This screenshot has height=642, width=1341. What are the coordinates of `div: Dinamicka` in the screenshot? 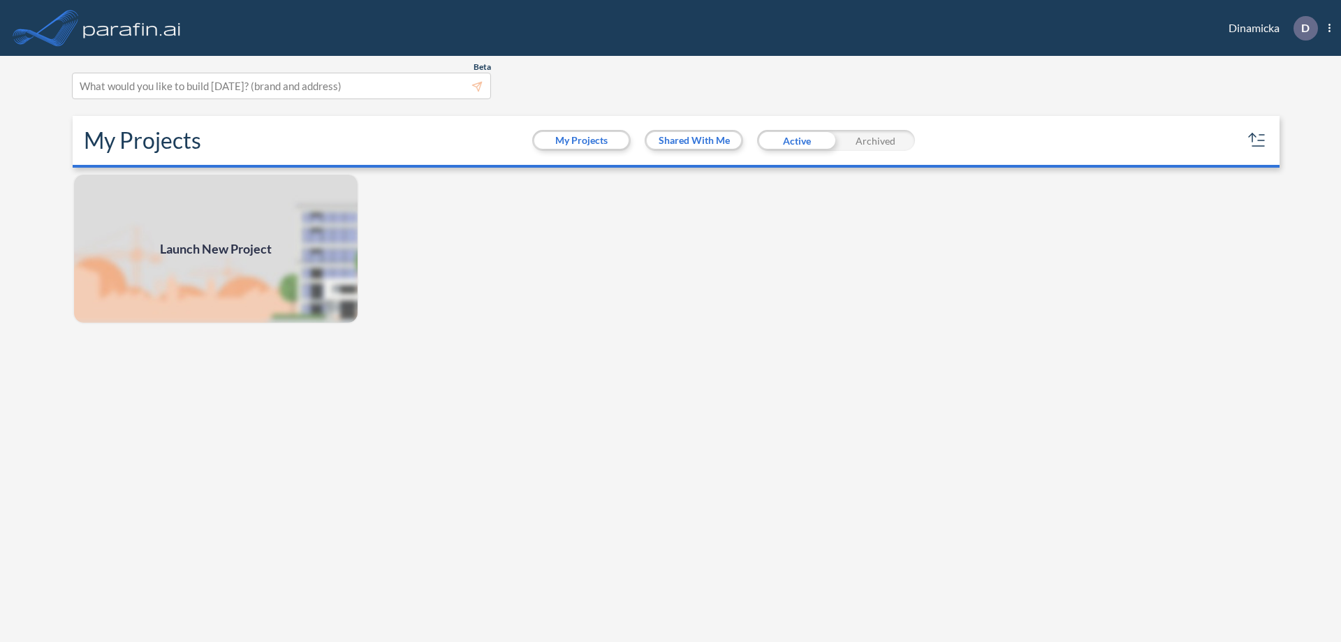 It's located at (1269, 28).